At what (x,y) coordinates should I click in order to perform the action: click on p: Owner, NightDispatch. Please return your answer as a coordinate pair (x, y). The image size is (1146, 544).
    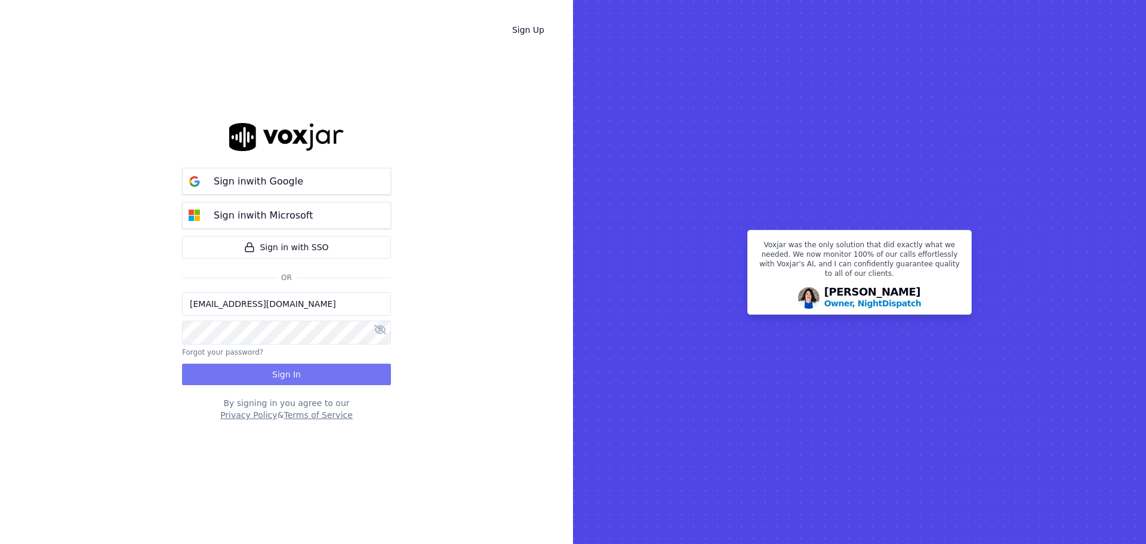
    Looking at the image, I should click on (873, 303).